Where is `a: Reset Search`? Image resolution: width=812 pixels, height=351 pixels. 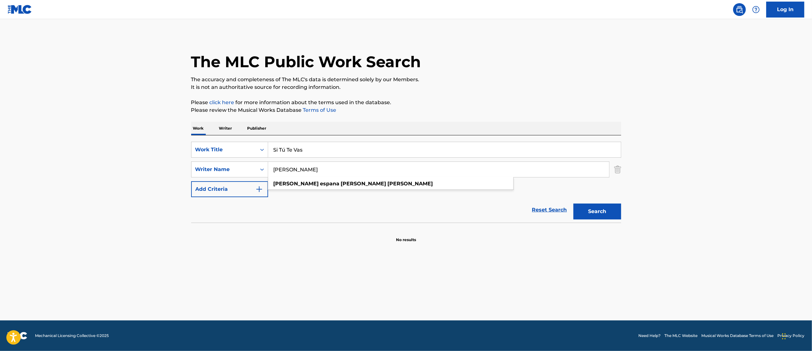 a: Reset Search is located at coordinates (550, 210).